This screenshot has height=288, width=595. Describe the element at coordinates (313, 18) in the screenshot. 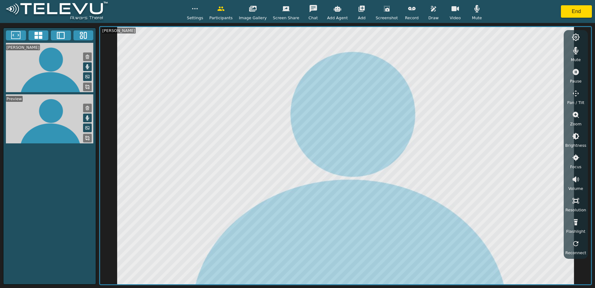

I see `span: Chat` at that location.